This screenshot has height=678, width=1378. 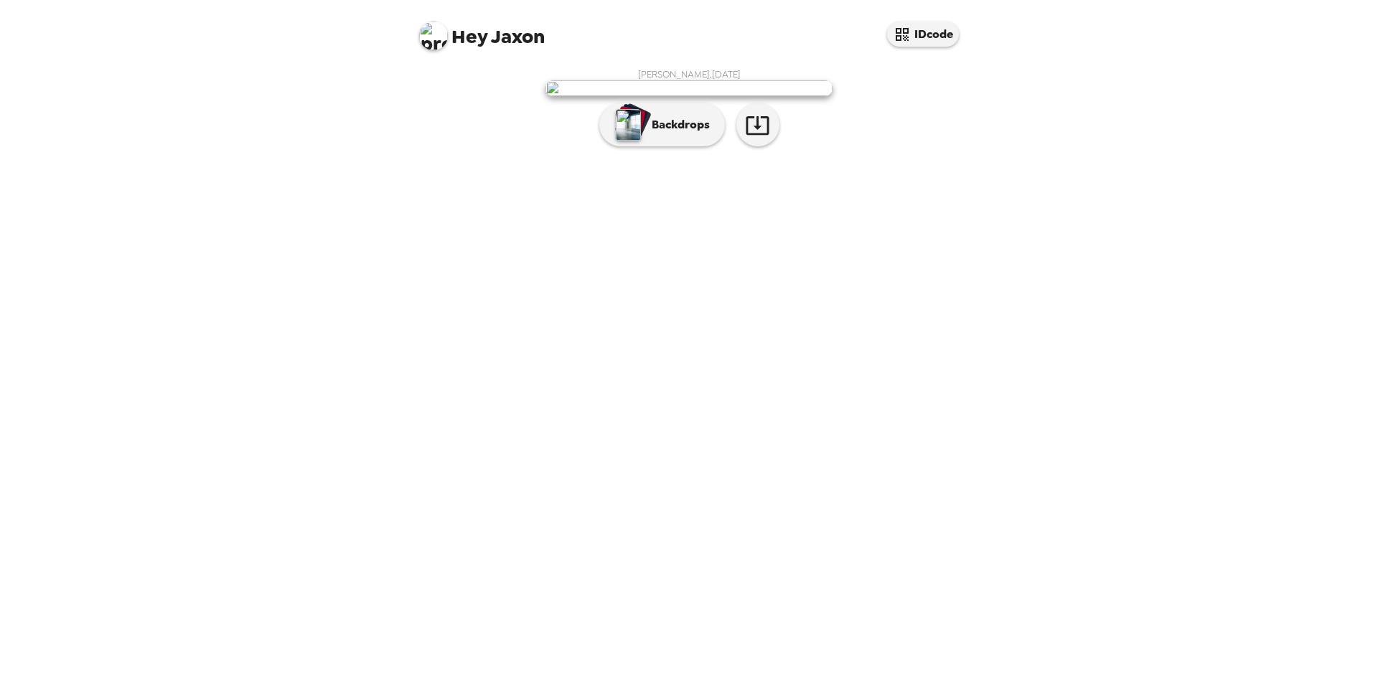 What do you see at coordinates (923, 34) in the screenshot?
I see `button: IDcode` at bounding box center [923, 34].